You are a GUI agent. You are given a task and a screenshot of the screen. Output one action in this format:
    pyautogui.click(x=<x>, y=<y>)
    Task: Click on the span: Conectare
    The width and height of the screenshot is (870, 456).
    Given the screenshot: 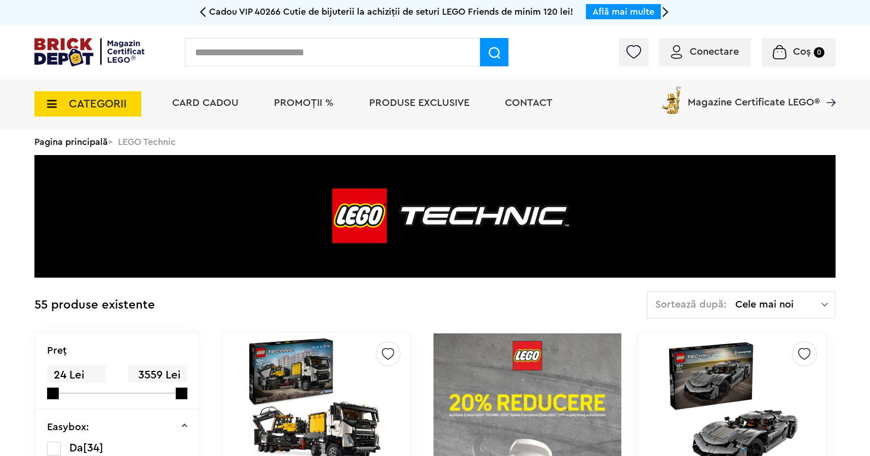 What is the action you would take?
    pyautogui.click(x=714, y=52)
    